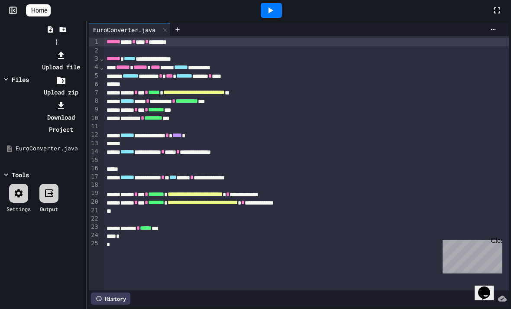  Describe the element at coordinates (20, 79) in the screenshot. I see `div: Files` at that location.